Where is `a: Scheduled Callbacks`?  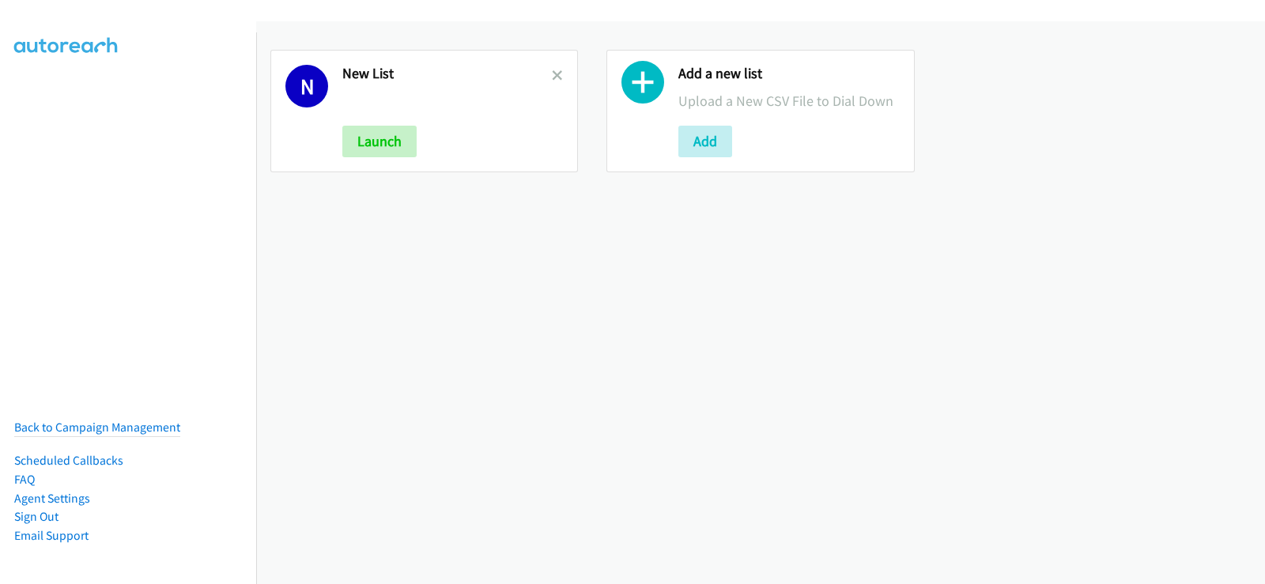 a: Scheduled Callbacks is located at coordinates (69, 460).